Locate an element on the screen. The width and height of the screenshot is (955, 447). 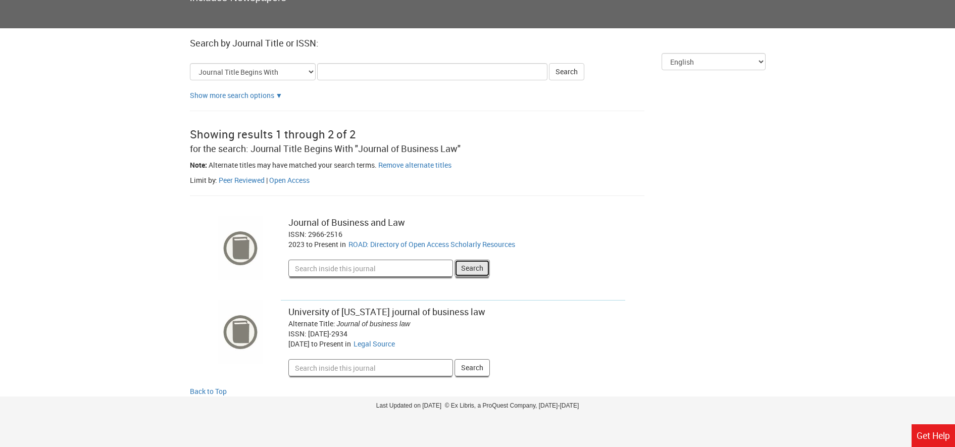
img: cover image for: University of Pennsylvania journal of business law is located at coordinates (240, 332).